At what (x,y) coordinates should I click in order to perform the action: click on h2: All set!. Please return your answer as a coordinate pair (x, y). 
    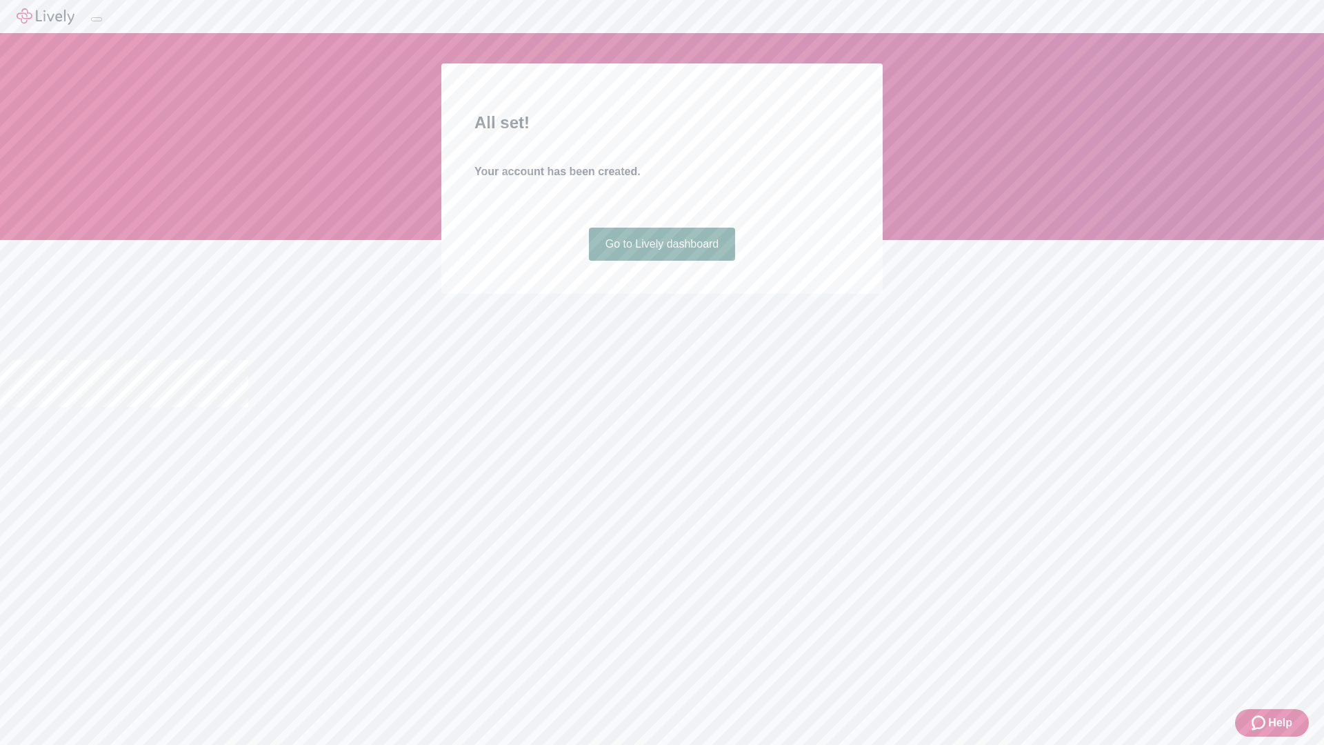
    Looking at the image, I should click on (662, 123).